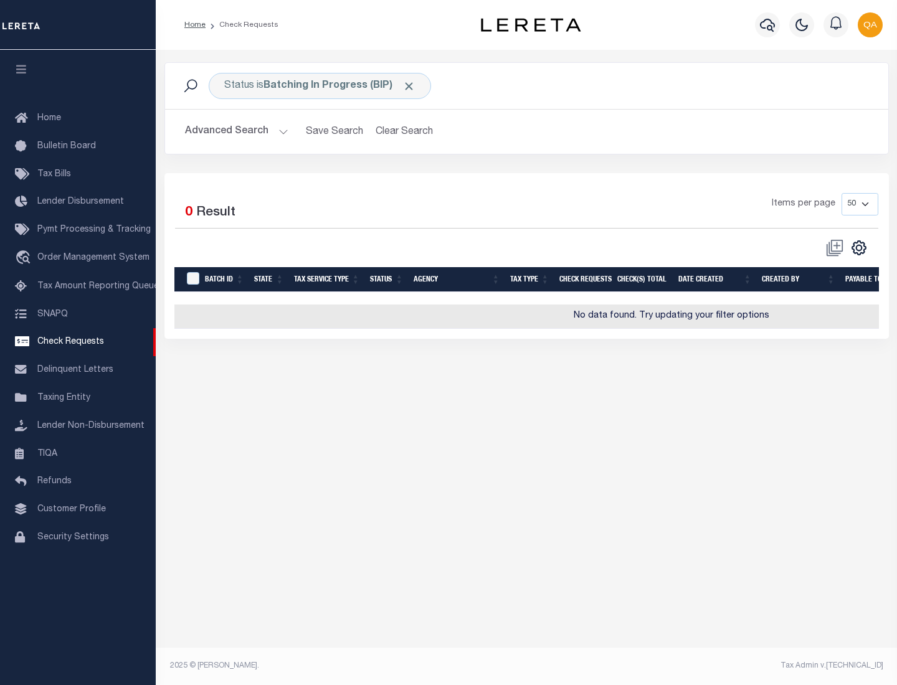  Describe the element at coordinates (49, 118) in the screenshot. I see `span: Home` at that location.